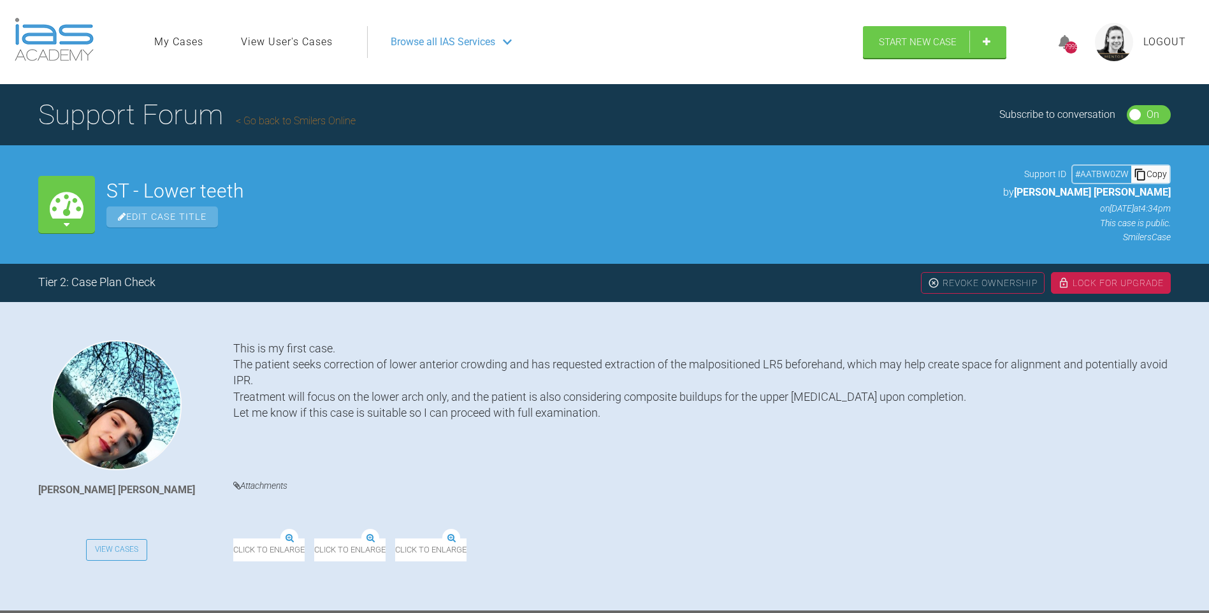  What do you see at coordinates (296, 120) in the screenshot?
I see `a: Go back to Smilers Online` at bounding box center [296, 120].